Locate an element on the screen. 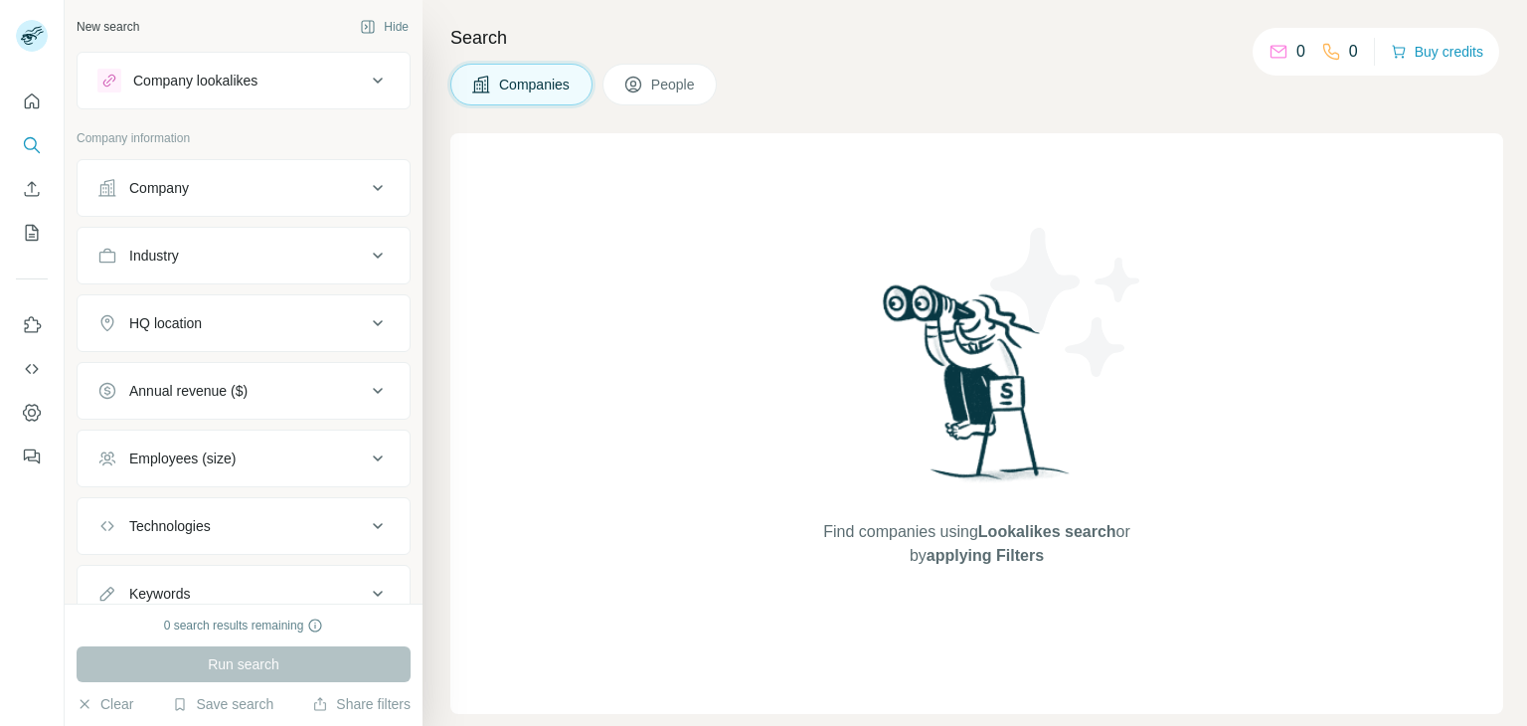 This screenshot has height=726, width=1527. div: Annual revenue ($) is located at coordinates (188, 391).